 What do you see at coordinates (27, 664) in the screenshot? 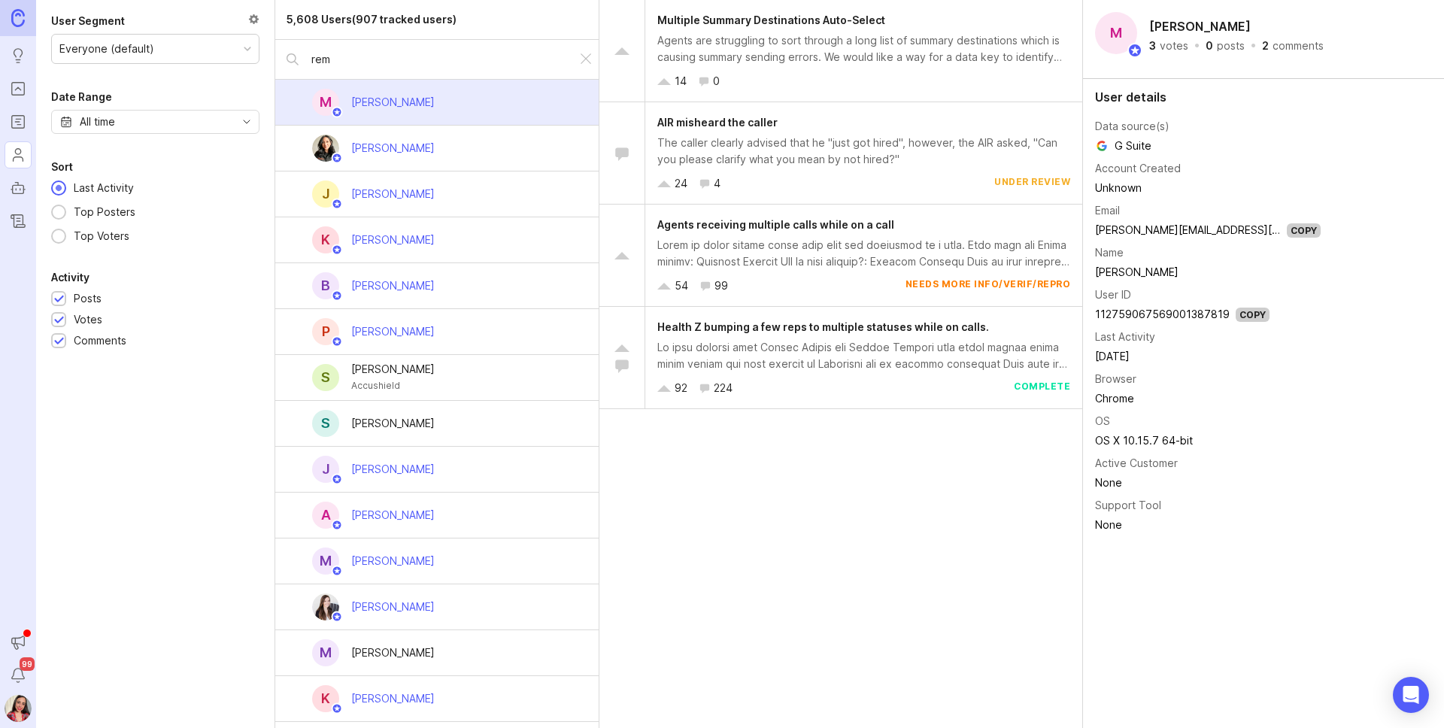
I see `span: 99` at bounding box center [27, 664].